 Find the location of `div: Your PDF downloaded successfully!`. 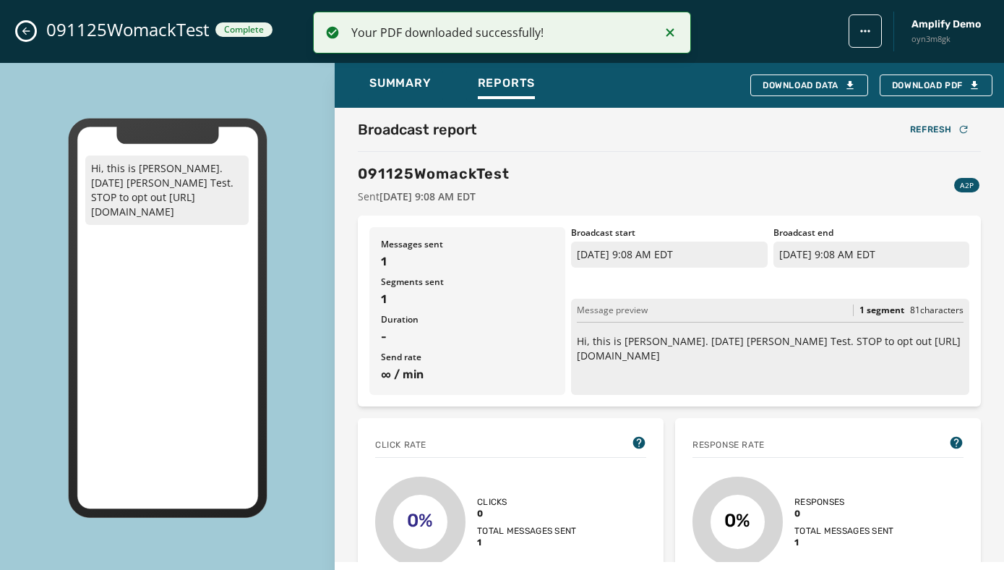

div: Your PDF downloaded successfully! is located at coordinates (501, 33).